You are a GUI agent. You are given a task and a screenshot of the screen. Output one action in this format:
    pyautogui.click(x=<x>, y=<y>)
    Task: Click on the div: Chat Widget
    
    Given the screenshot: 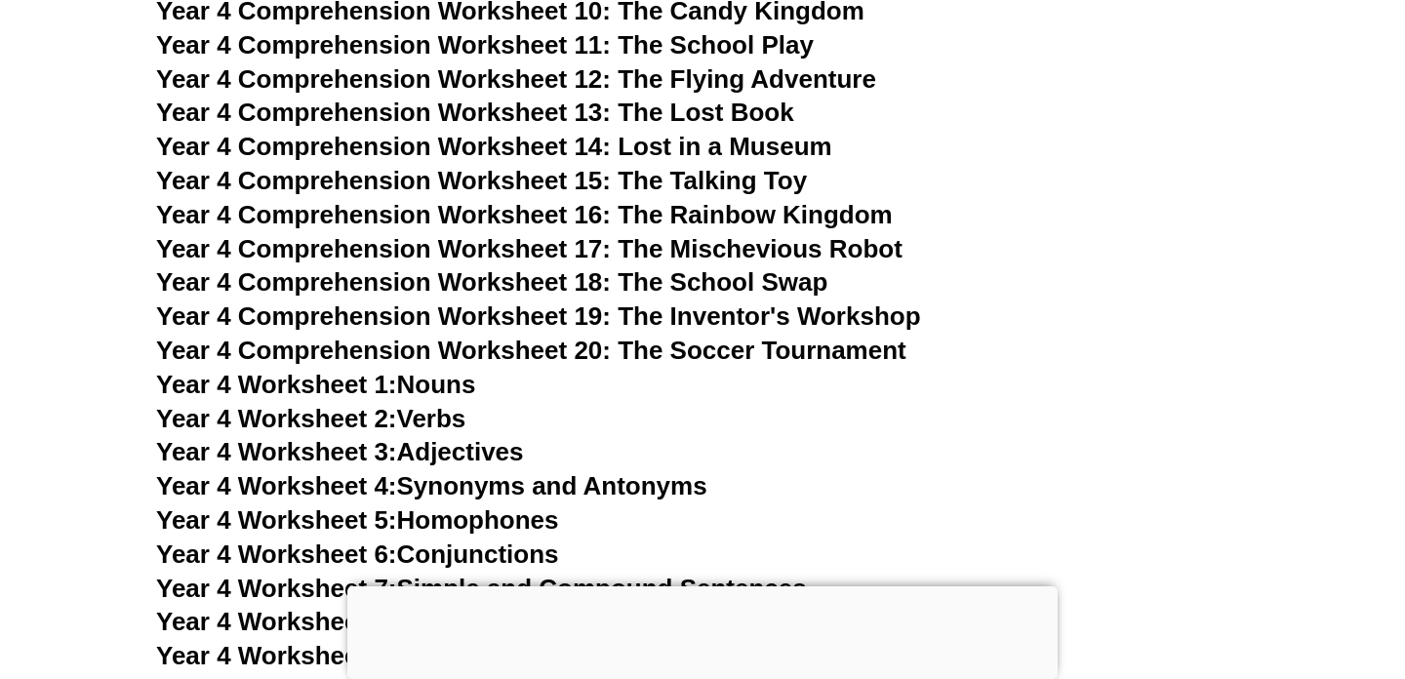 What is the action you would take?
    pyautogui.click(x=1356, y=632)
    